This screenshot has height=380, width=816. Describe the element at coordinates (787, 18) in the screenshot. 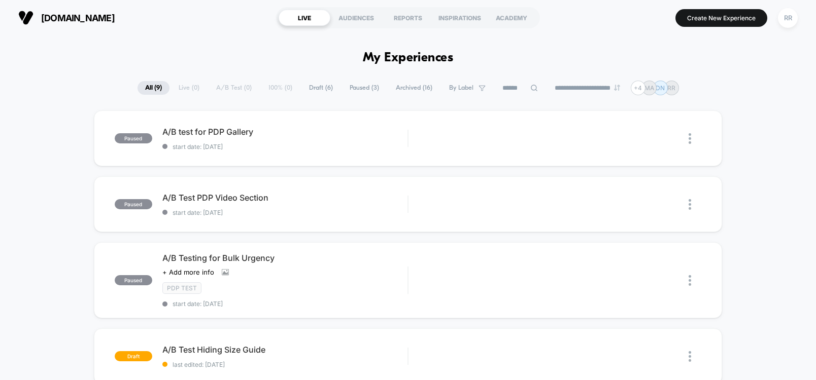

I see `div: RR` at that location.